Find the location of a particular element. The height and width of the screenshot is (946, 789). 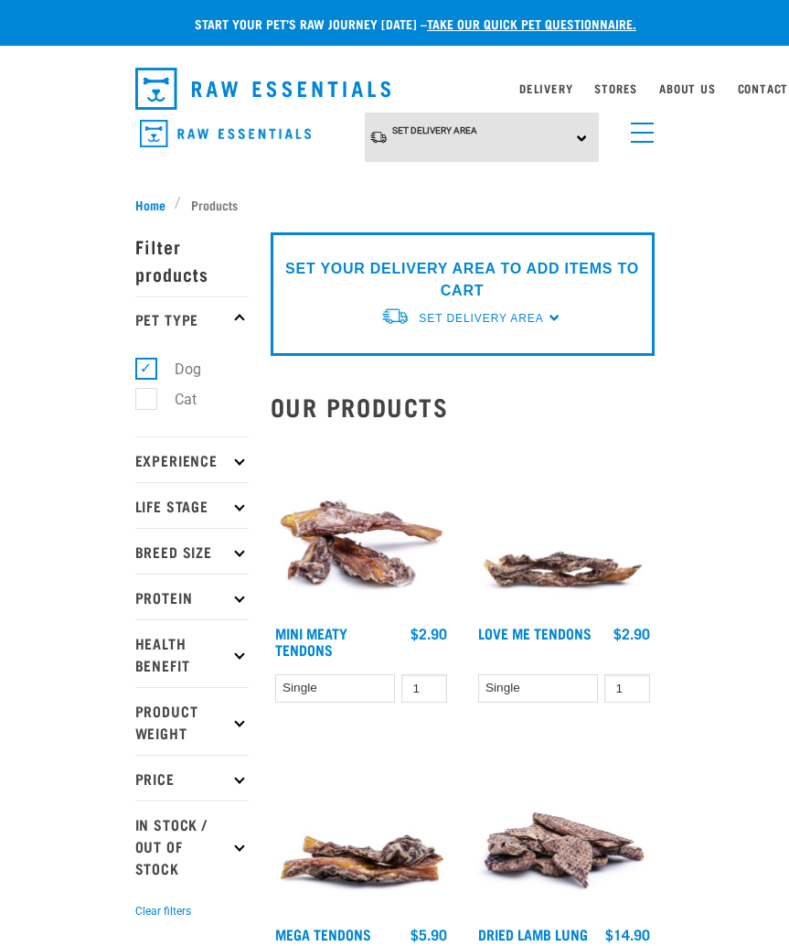

p: Life Stage is located at coordinates (192, 505).